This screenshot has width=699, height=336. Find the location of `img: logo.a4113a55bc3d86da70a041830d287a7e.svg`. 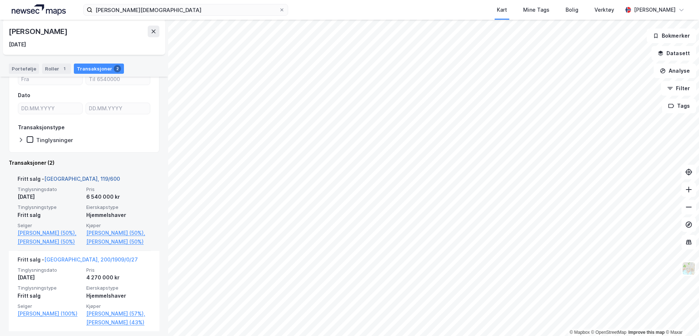

img: logo.a4113a55bc3d86da70a041830d287a7e.svg is located at coordinates (39, 10).